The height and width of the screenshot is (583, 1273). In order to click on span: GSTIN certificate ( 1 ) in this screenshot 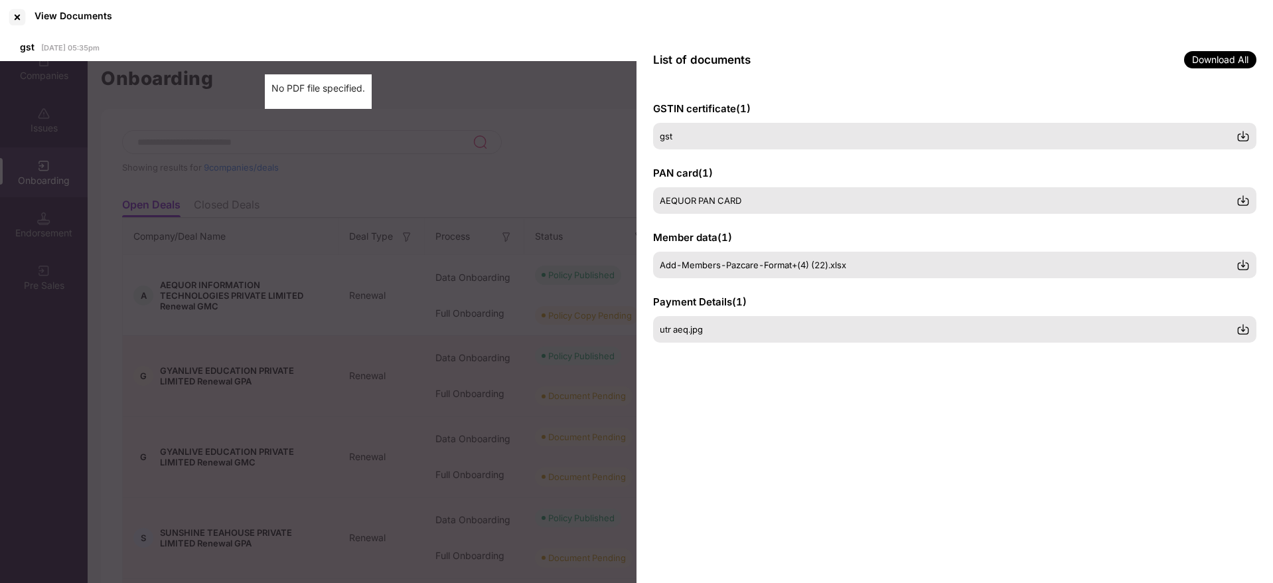, I will do `click(701, 108)`.